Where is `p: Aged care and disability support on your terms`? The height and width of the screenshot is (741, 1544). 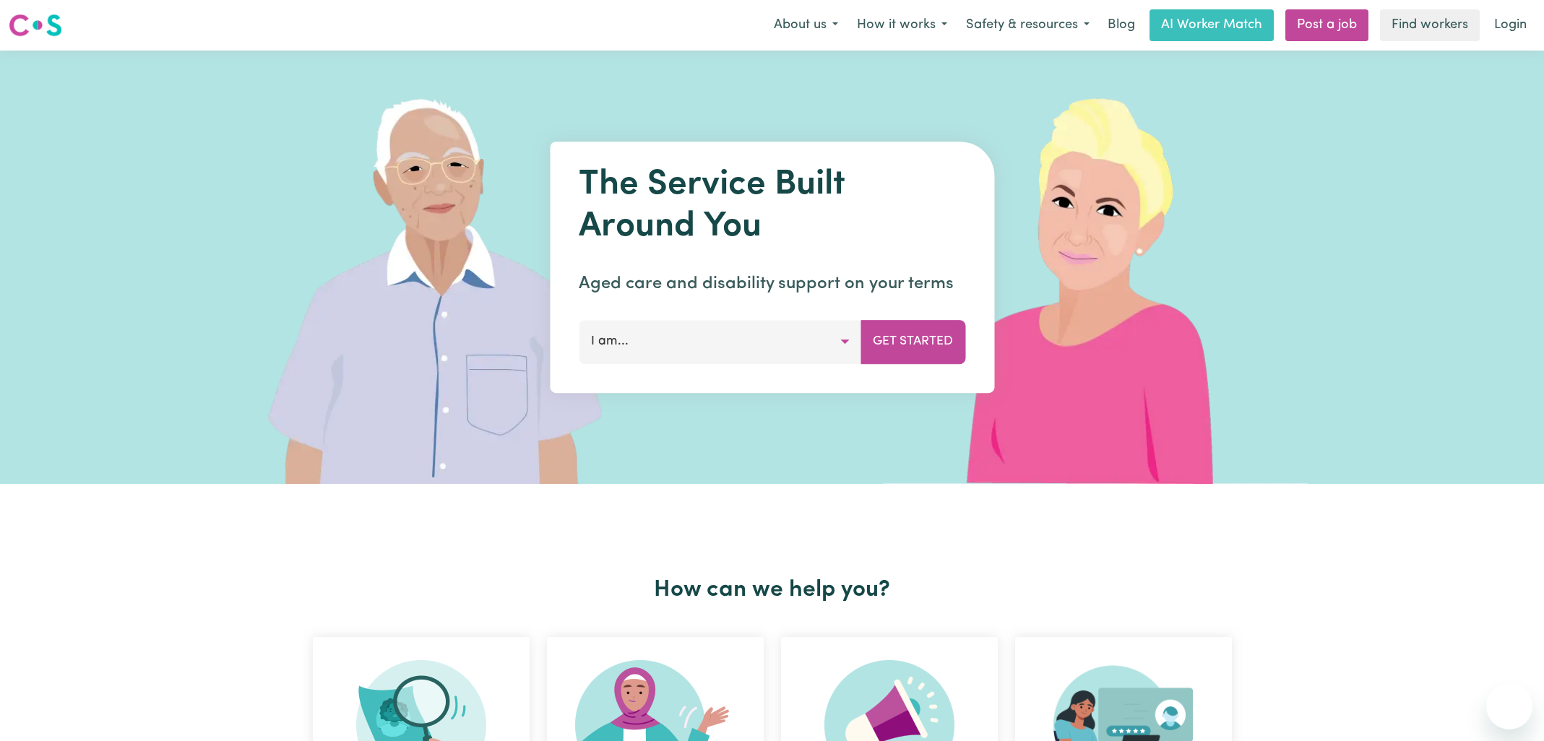
p: Aged care and disability support on your terms is located at coordinates (772, 284).